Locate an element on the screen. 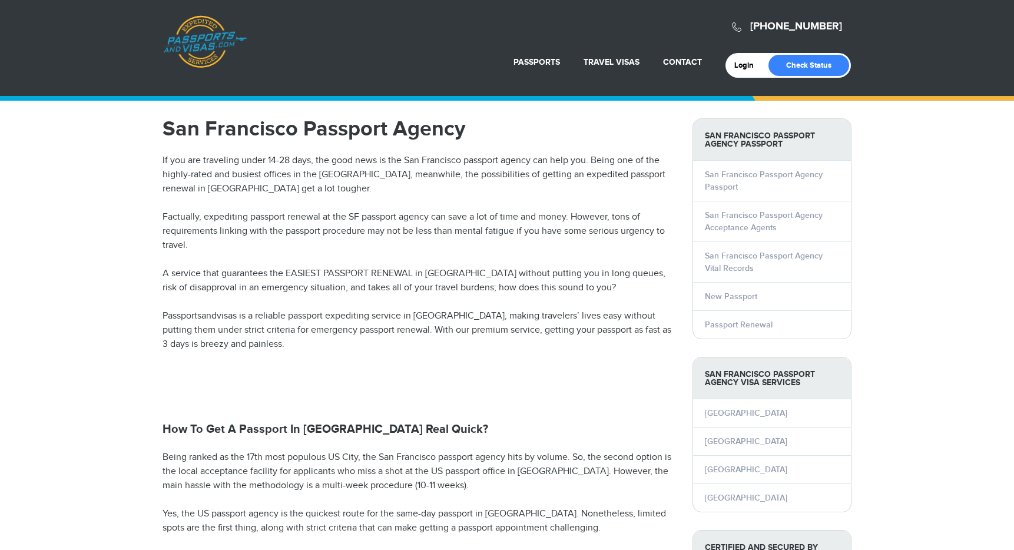  h1: San Francisco Passport Agency is located at coordinates (419, 129).